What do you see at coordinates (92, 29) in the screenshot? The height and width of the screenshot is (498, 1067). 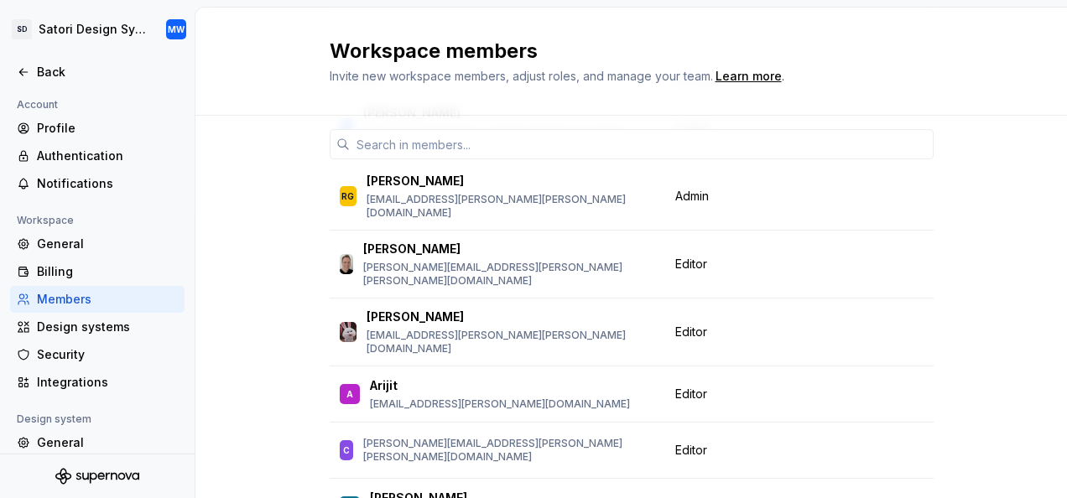 I see `div: Satori Design System` at bounding box center [92, 29].